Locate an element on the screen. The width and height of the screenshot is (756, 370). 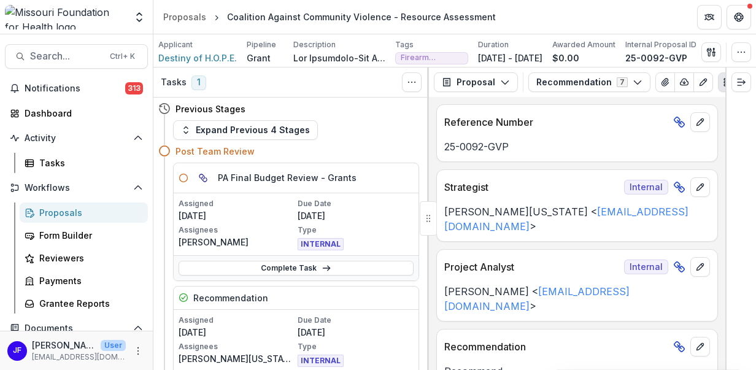
a: Complete Task is located at coordinates (296, 268).